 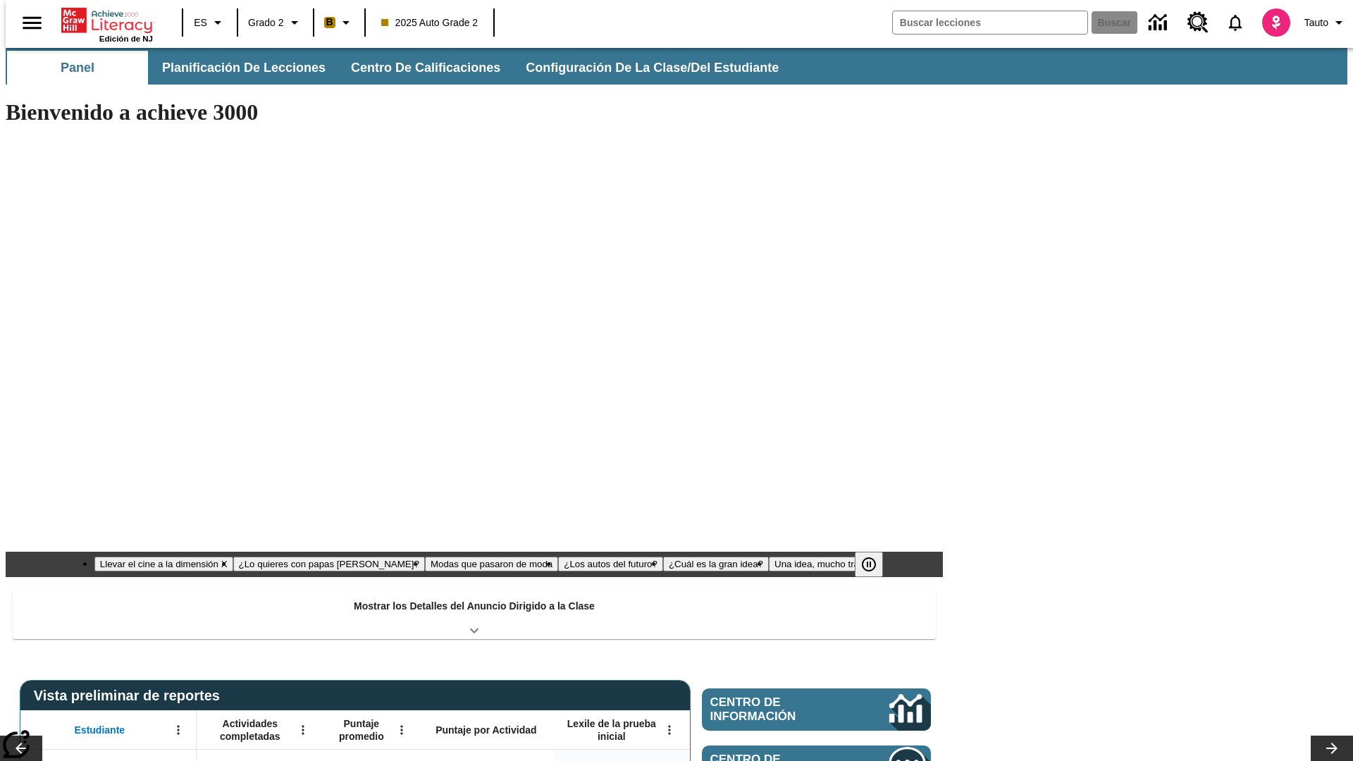 I want to click on div: Portada, so click(x=107, y=24).